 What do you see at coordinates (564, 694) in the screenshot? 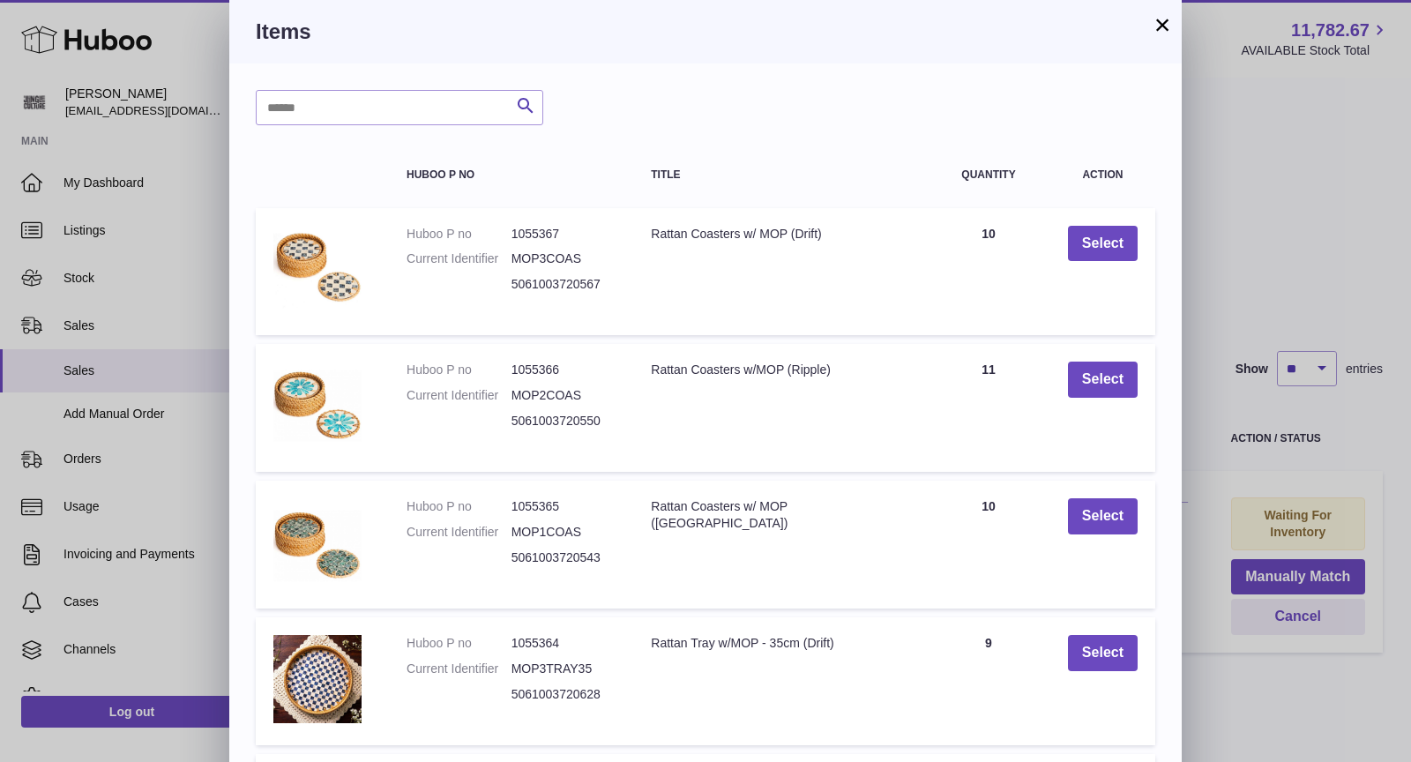
I see `dd: 5061003720628` at bounding box center [564, 694].